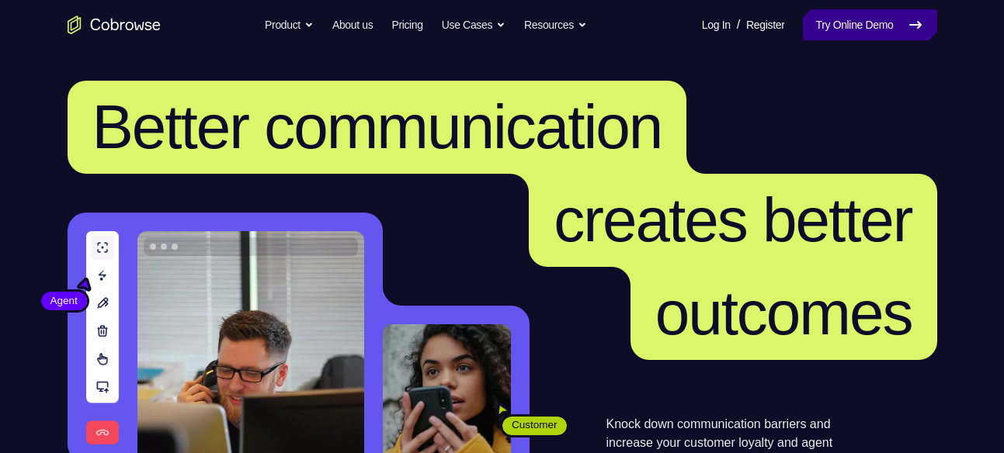  Describe the element at coordinates (377, 127) in the screenshot. I see `span: Better communication` at that location.